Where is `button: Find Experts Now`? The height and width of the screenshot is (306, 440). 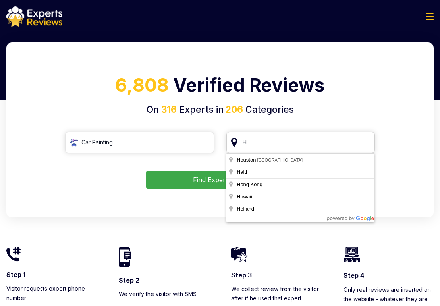
button: Find Experts Now is located at coordinates (220, 180).